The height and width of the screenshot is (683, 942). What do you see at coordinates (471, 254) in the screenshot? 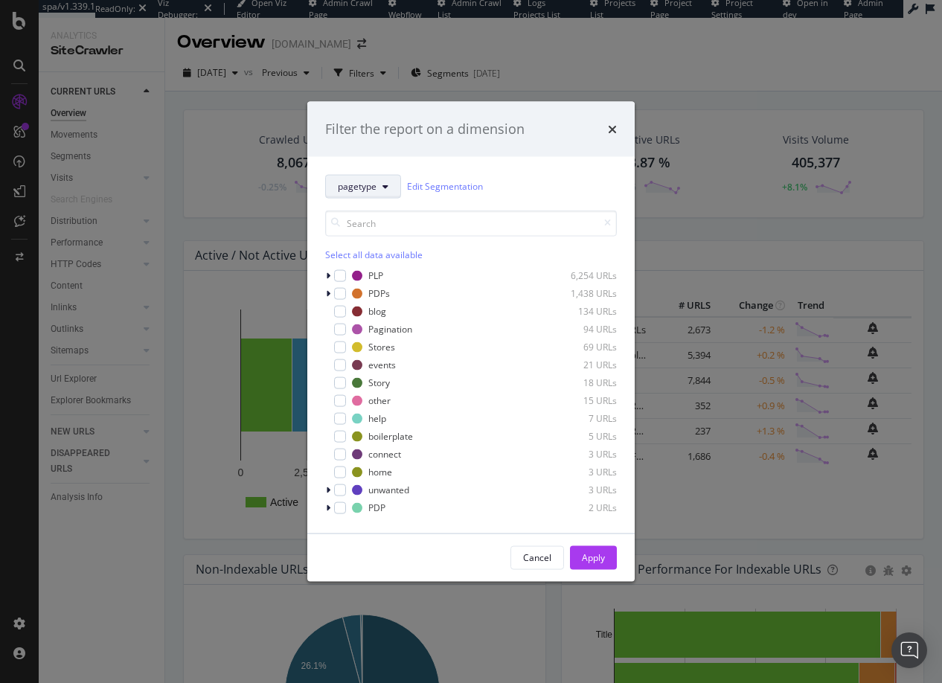
I see `div: Select all data available` at bounding box center [471, 254].